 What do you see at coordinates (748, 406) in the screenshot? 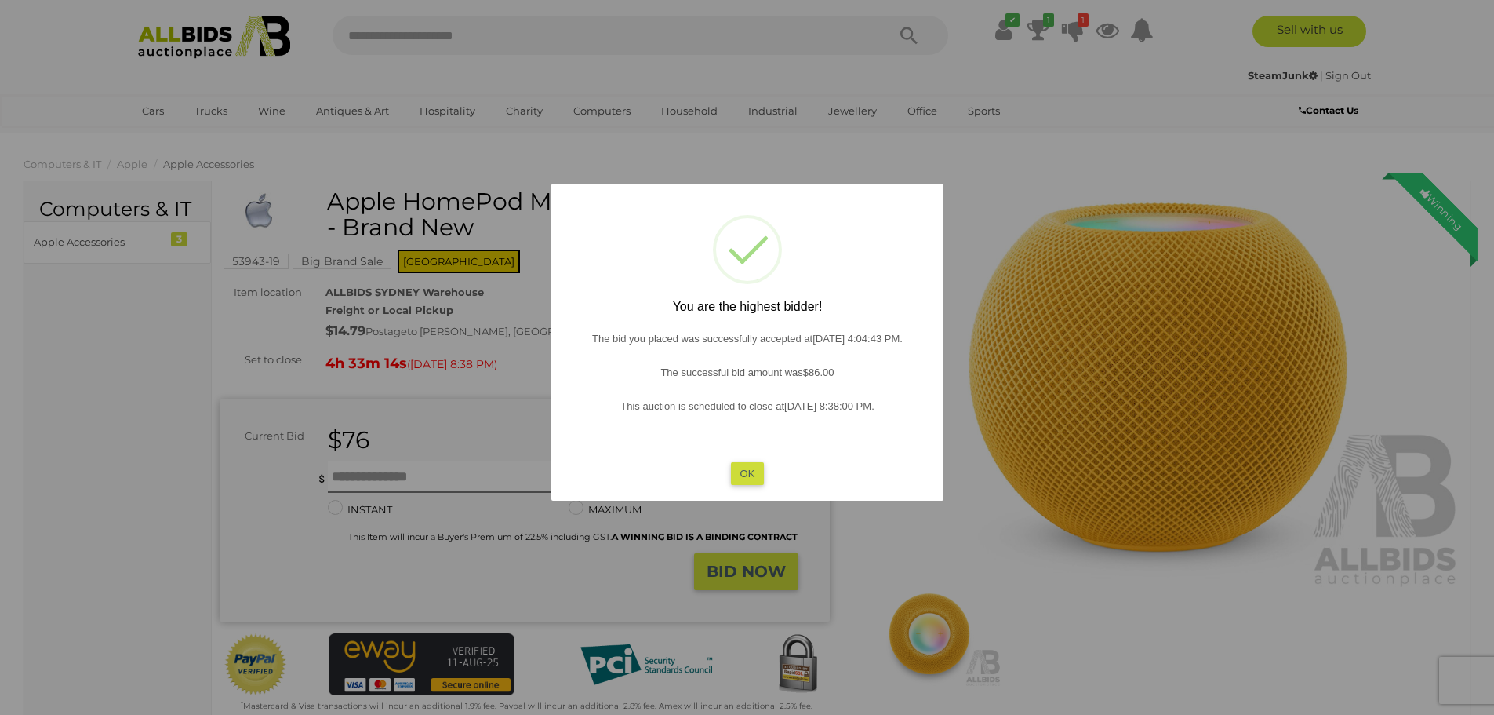
I see `p: This auction is scheduled to close at .` at bounding box center [748, 406].